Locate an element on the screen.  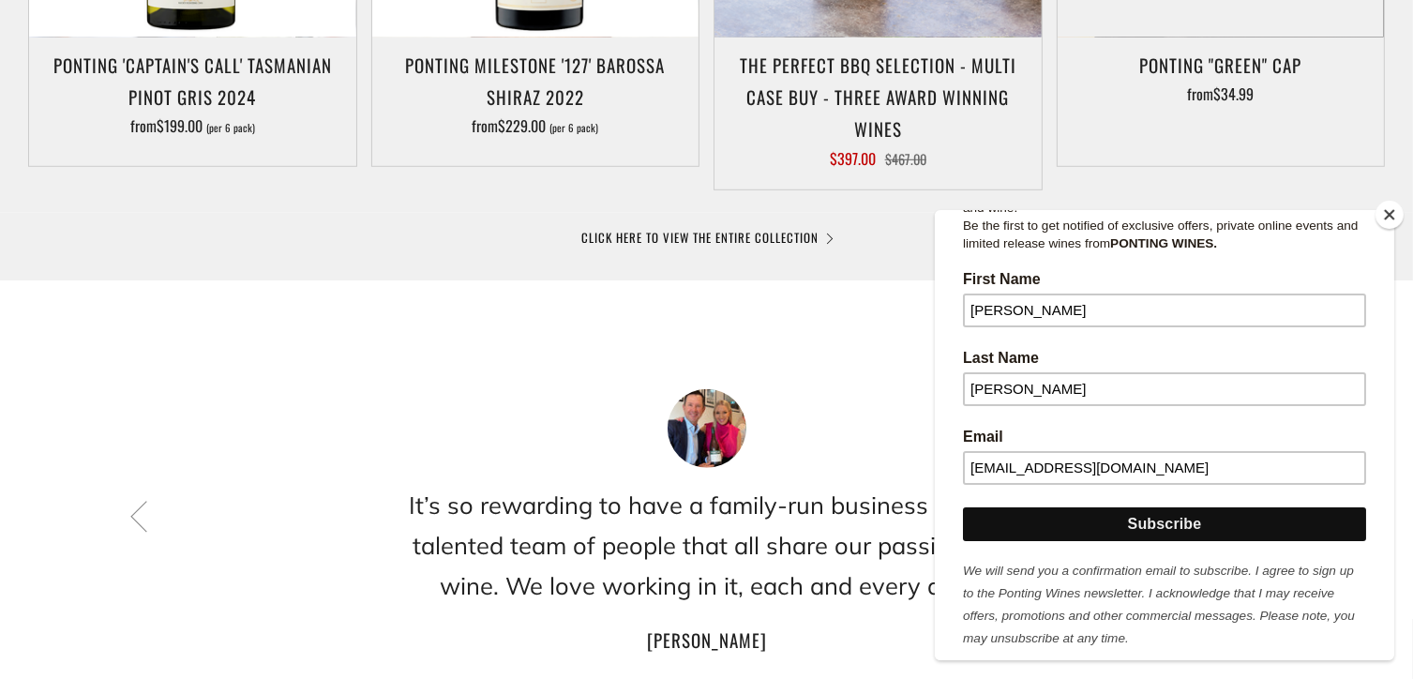
span: $34.99 is located at coordinates (1233, 94).